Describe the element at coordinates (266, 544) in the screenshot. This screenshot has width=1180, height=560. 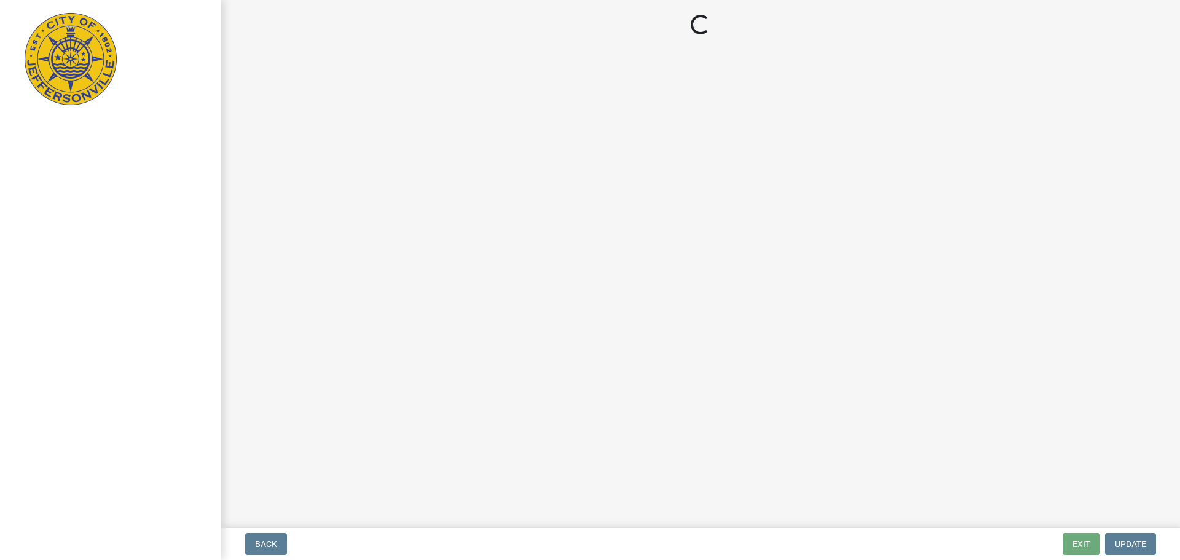
I see `span: Back` at that location.